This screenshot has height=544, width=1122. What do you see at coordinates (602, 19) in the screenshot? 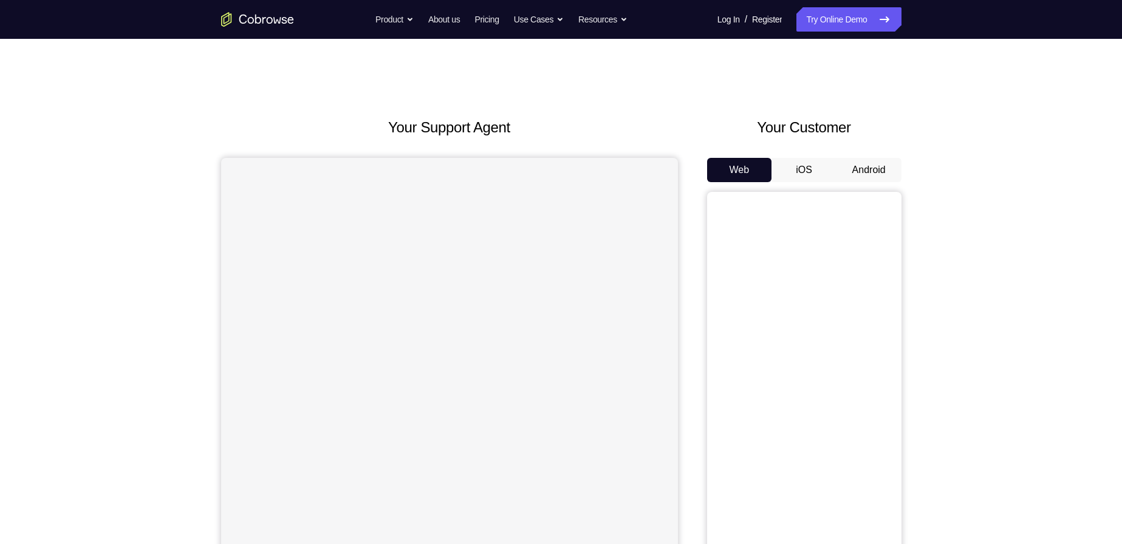
I see `button: Resources` at bounding box center [602, 19].